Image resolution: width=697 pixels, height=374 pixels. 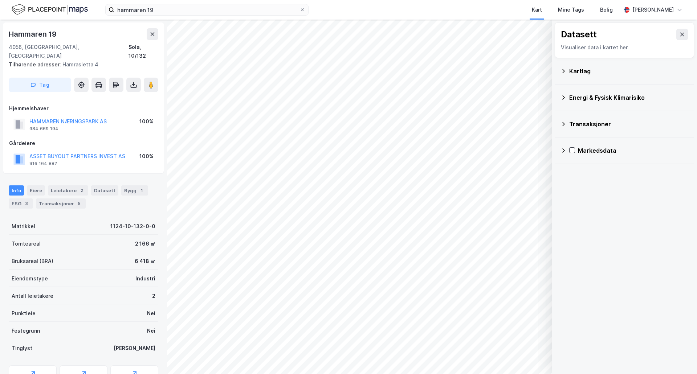 I want to click on div: Kartlag, so click(x=628, y=71).